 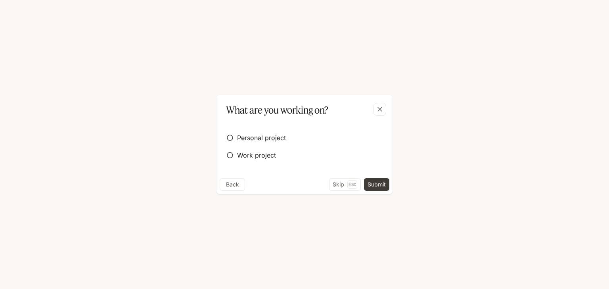 What do you see at coordinates (232, 185) in the screenshot?
I see `button: Back` at bounding box center [232, 185].